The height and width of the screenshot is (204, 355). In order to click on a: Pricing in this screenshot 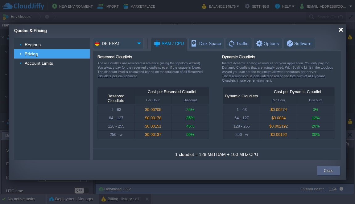, I will do `click(31, 54)`.